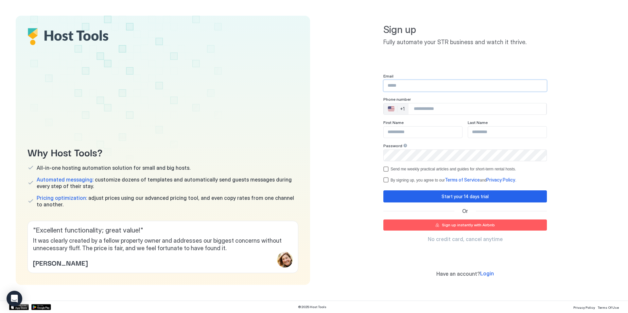 The image size is (628, 313). What do you see at coordinates (163, 230) in the screenshot?
I see `span: " Excellent functionality; great value! "` at bounding box center [163, 230].